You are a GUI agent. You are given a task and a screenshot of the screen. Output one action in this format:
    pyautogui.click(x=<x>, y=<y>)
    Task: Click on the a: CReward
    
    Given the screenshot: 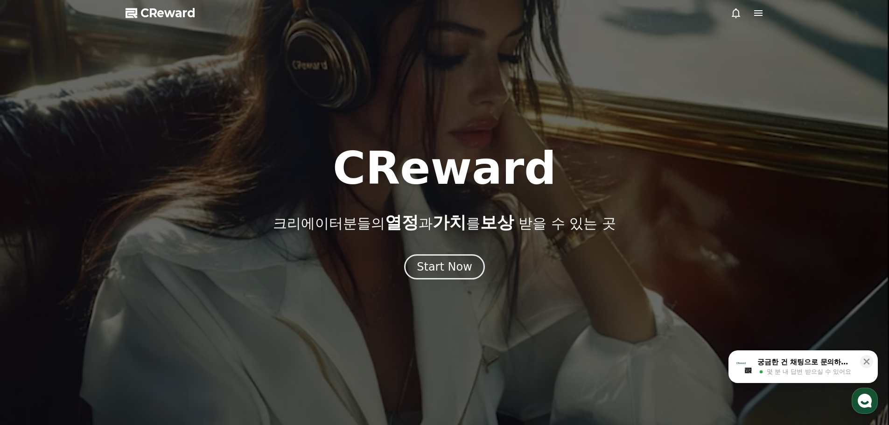 What is the action you would take?
    pyautogui.click(x=161, y=13)
    